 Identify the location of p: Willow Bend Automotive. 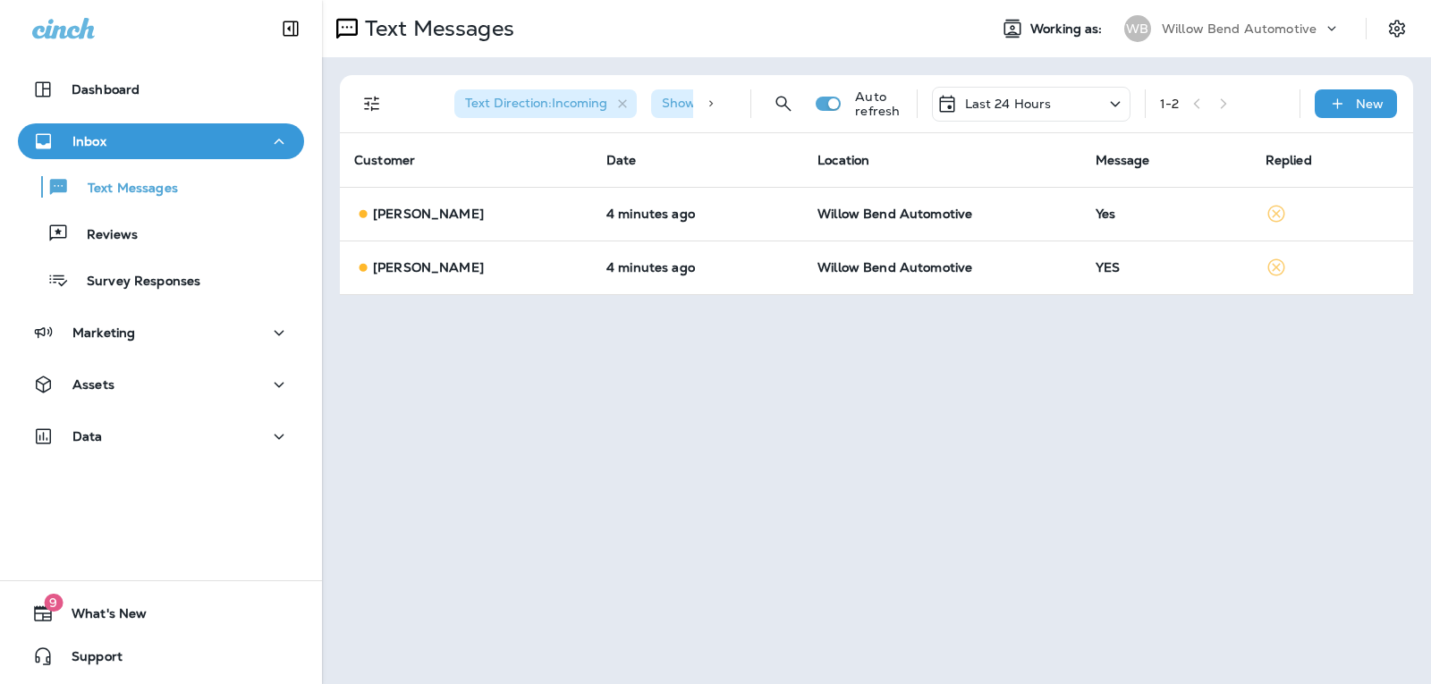
(1239, 29).